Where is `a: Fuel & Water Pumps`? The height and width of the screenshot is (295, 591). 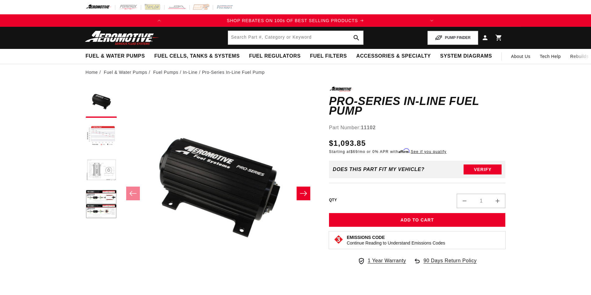 a: Fuel & Water Pumps is located at coordinates (125, 72).